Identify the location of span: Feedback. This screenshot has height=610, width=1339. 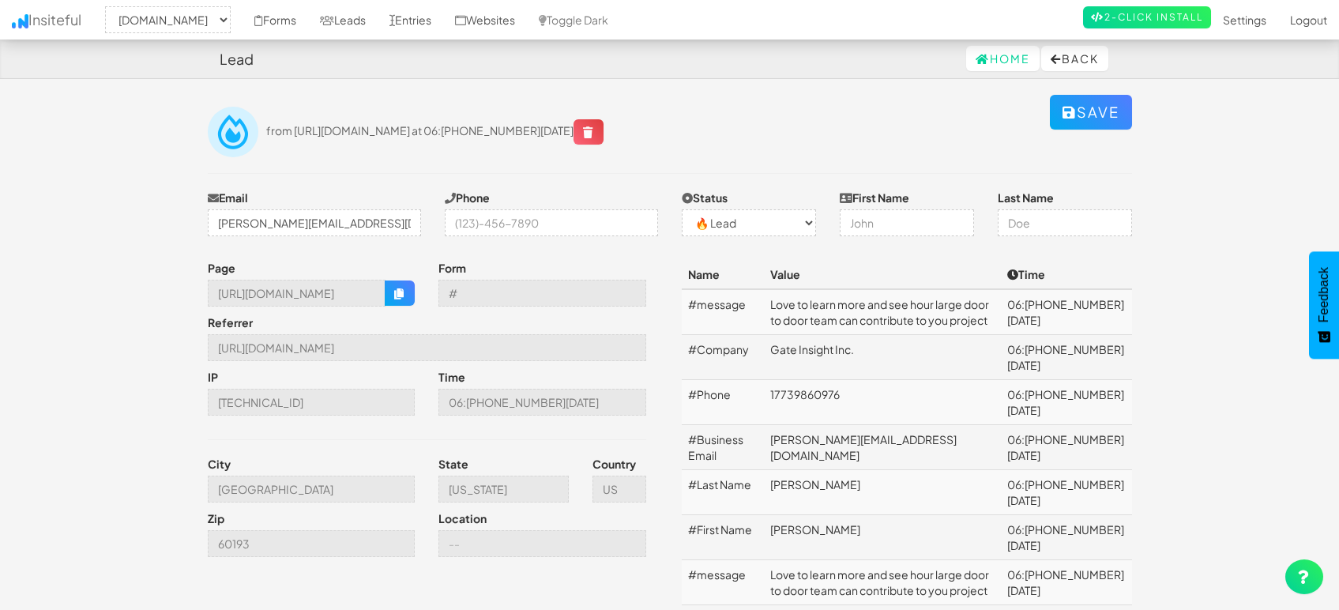
(1324, 295).